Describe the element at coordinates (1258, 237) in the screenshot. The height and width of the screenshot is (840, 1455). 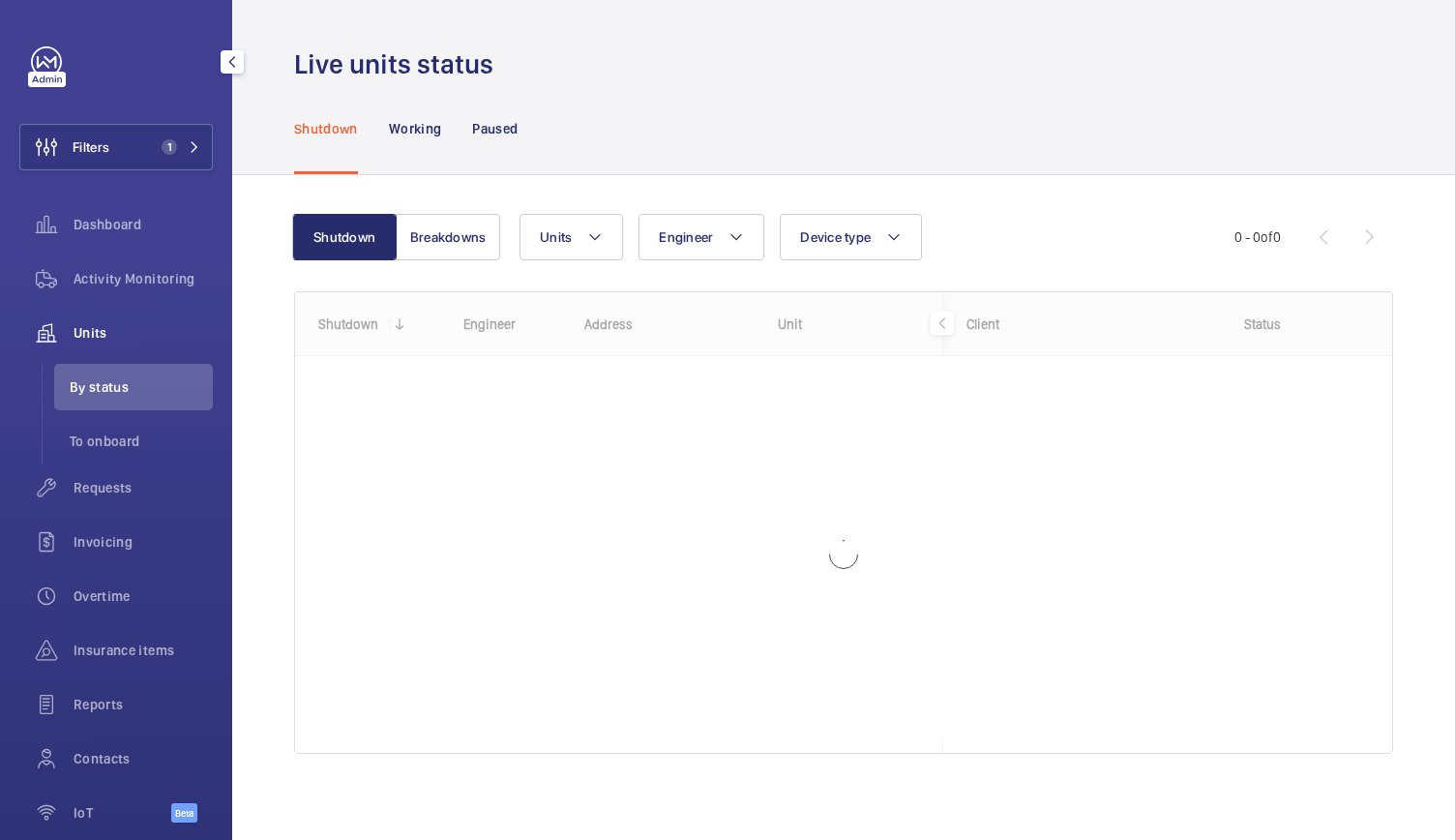
I see `span: 0 - 0 0` at that location.